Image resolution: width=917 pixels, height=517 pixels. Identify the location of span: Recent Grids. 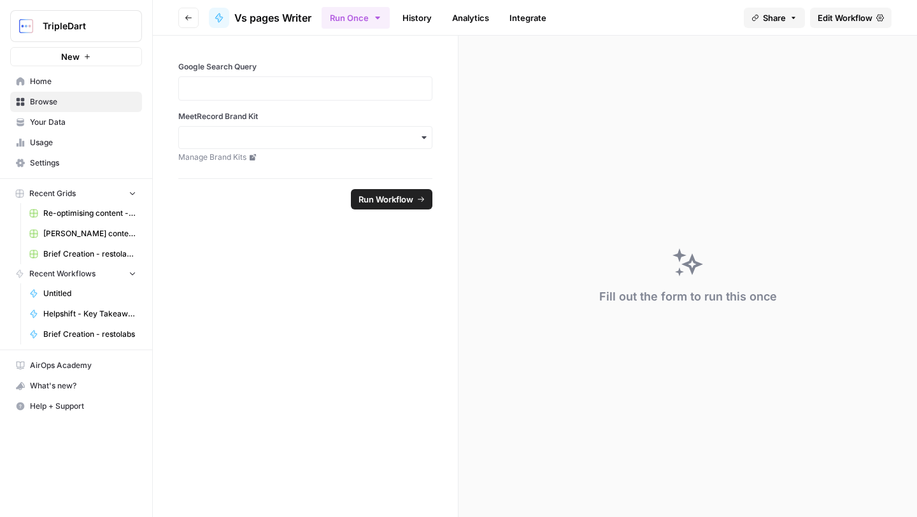
(52, 194).